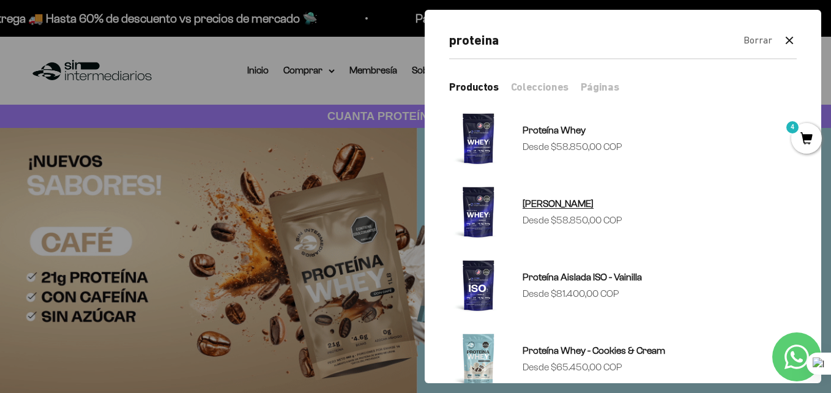 This screenshot has width=831, height=393. I want to click on button: Borrar, so click(757, 40).